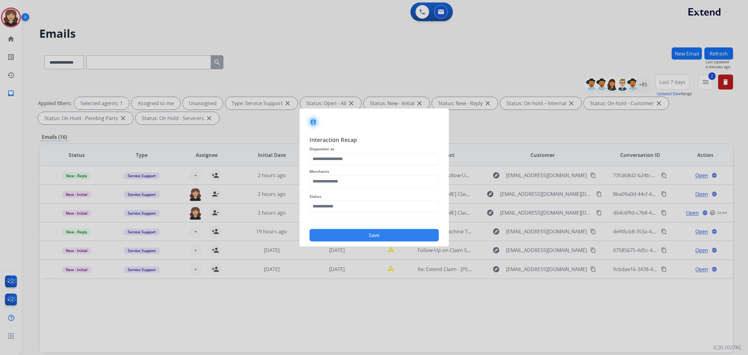  Describe the element at coordinates (374, 171) in the screenshot. I see `span: Merchants` at that location.